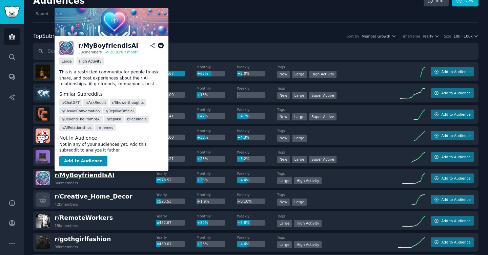 This screenshot has width=488, height=255. Describe the element at coordinates (353, 36) in the screenshot. I see `div: Sort by` at that location.